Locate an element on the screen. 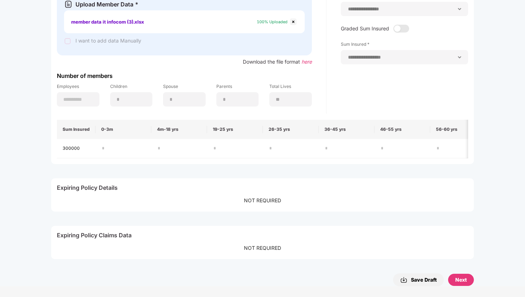 The height and width of the screenshot is (297, 525). th: Sum Insured is located at coordinates (76, 130).